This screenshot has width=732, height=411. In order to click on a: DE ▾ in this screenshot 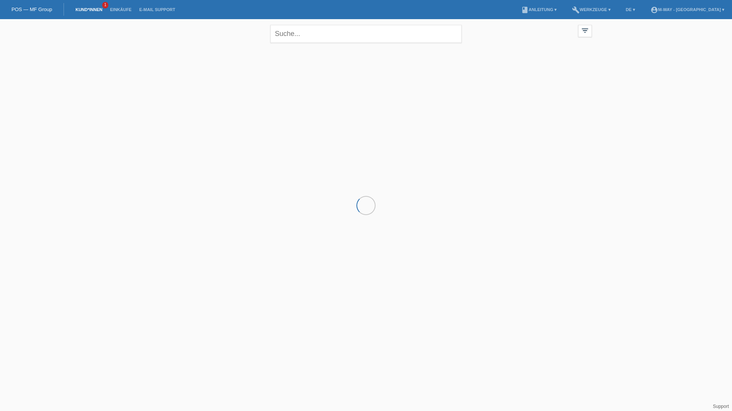, I will do `click(630, 10)`.